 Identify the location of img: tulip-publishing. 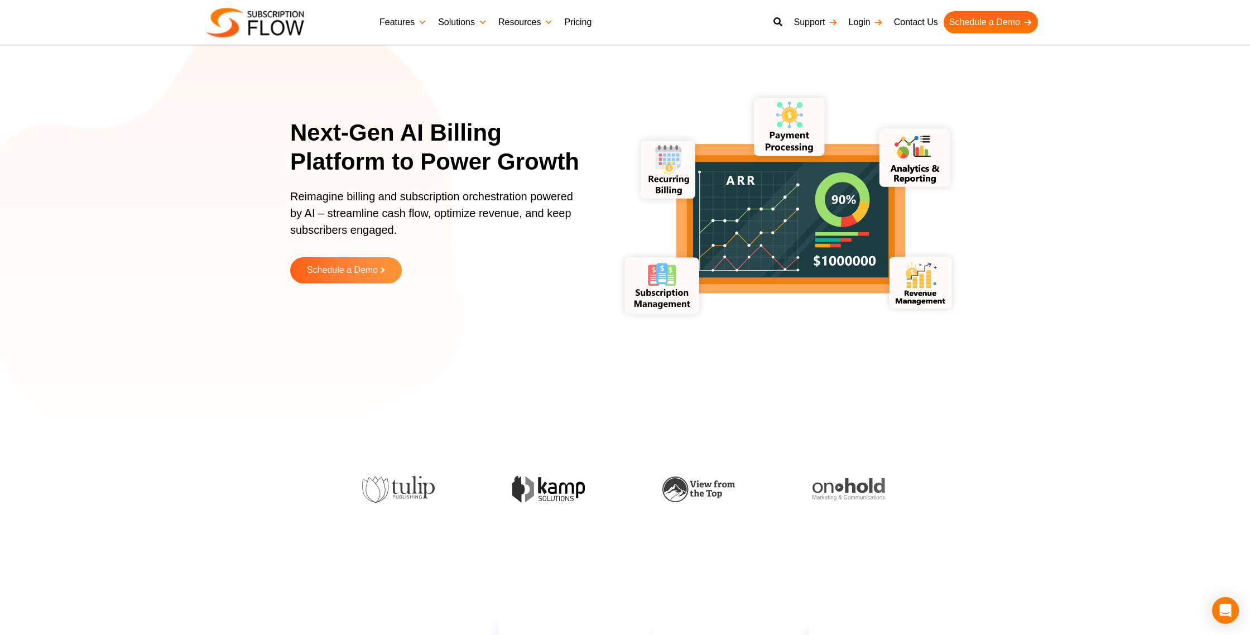
(396, 490).